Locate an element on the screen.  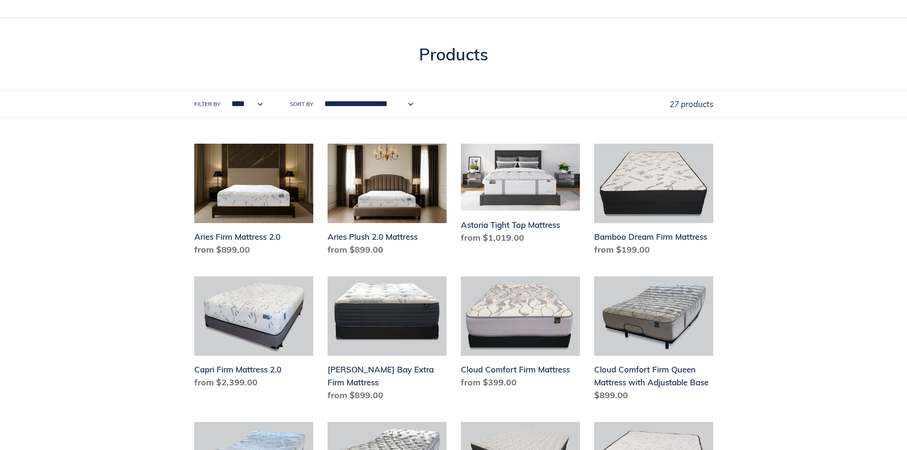
a: Aries Firm Mattress 2.0 is located at coordinates (254, 202).